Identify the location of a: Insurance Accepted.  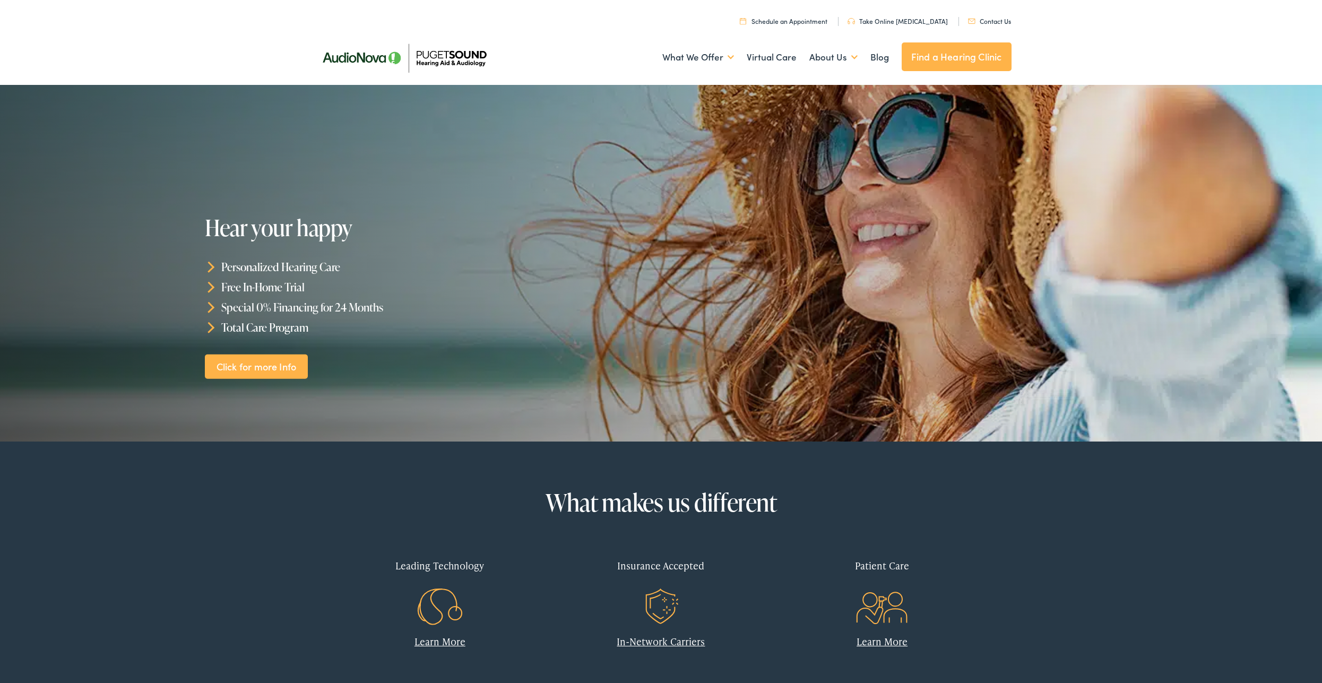
(661, 581).